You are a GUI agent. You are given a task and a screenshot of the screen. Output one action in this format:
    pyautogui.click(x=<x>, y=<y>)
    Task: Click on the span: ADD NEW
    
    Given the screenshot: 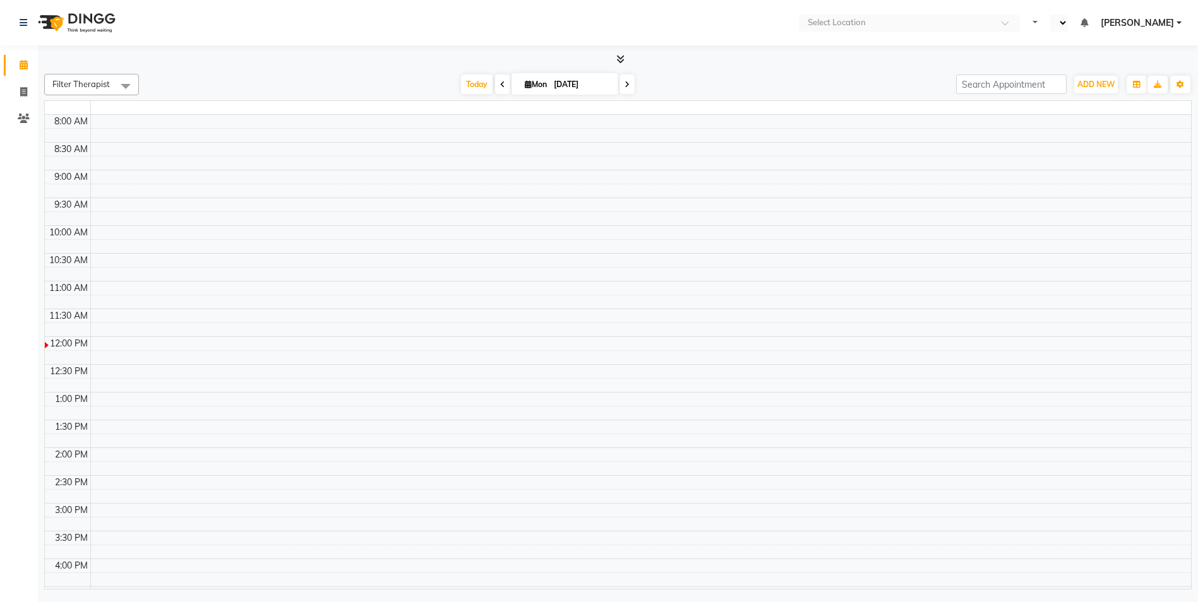 What is the action you would take?
    pyautogui.click(x=1095, y=84)
    